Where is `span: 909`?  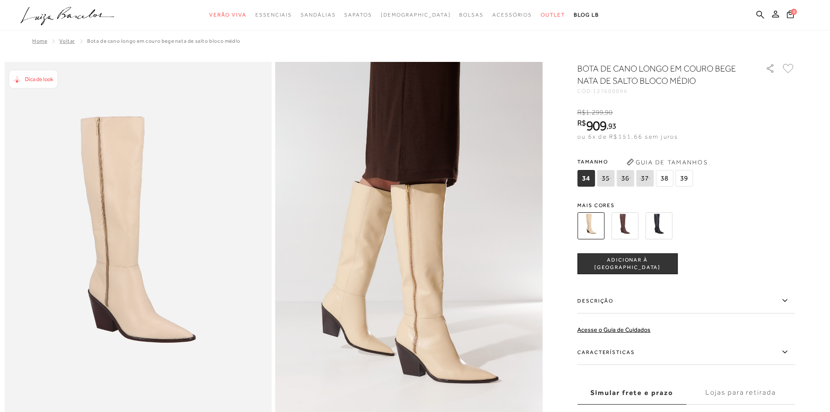
span: 909 is located at coordinates (596, 125).